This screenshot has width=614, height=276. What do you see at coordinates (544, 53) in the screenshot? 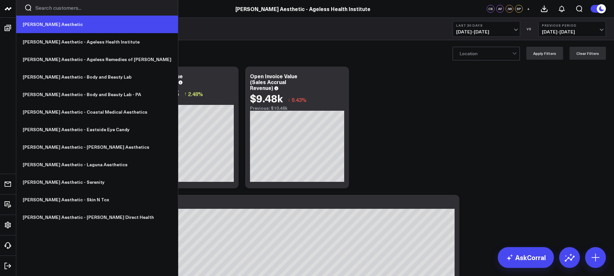
I see `button: Apply Filters` at bounding box center [544, 53].